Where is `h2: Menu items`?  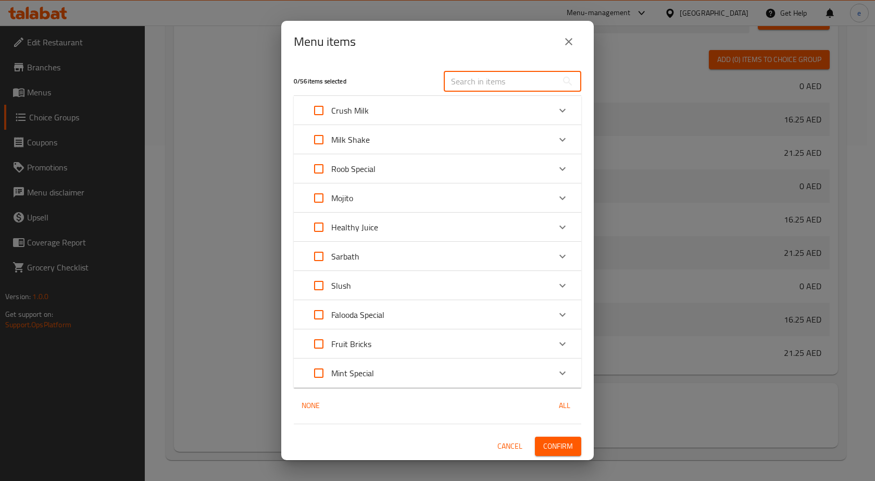
h2: Menu items is located at coordinates (324, 42).